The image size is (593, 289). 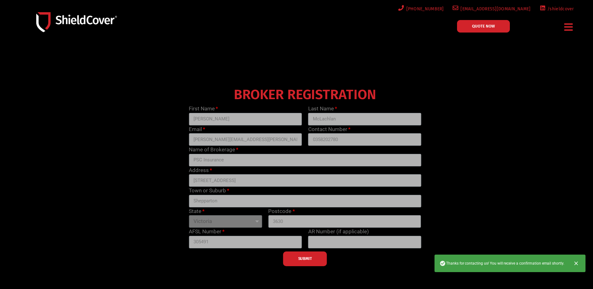 I want to click on label: Last Name, so click(x=323, y=109).